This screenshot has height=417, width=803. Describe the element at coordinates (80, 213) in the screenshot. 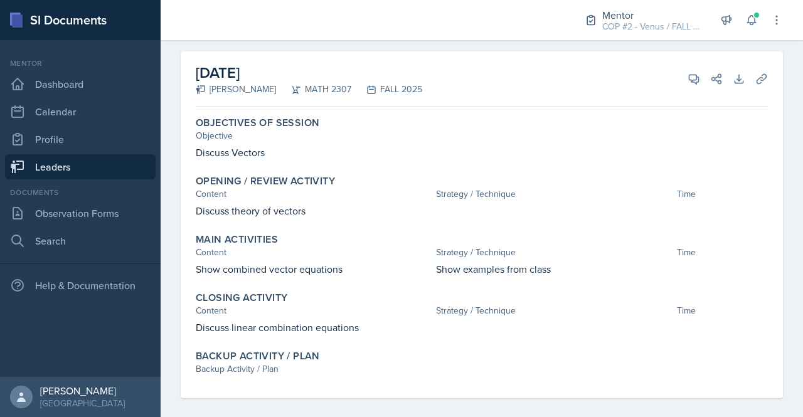

I see `a: Observation Forms` at that location.